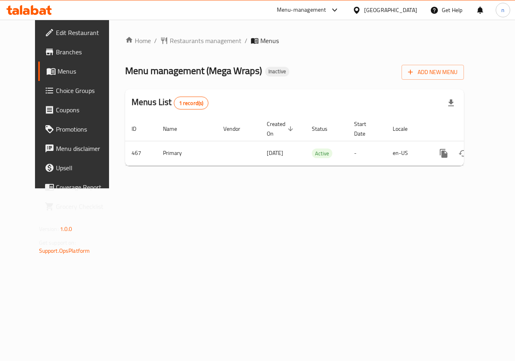 Image resolution: width=515 pixels, height=361 pixels. I want to click on a: Menus, so click(80, 71).